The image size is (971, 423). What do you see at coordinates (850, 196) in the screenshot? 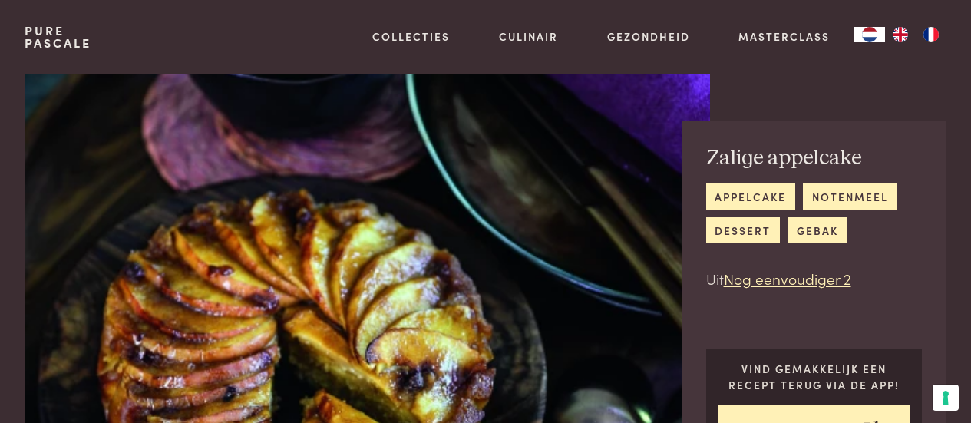
I see `a: notenmeel` at bounding box center [850, 196].